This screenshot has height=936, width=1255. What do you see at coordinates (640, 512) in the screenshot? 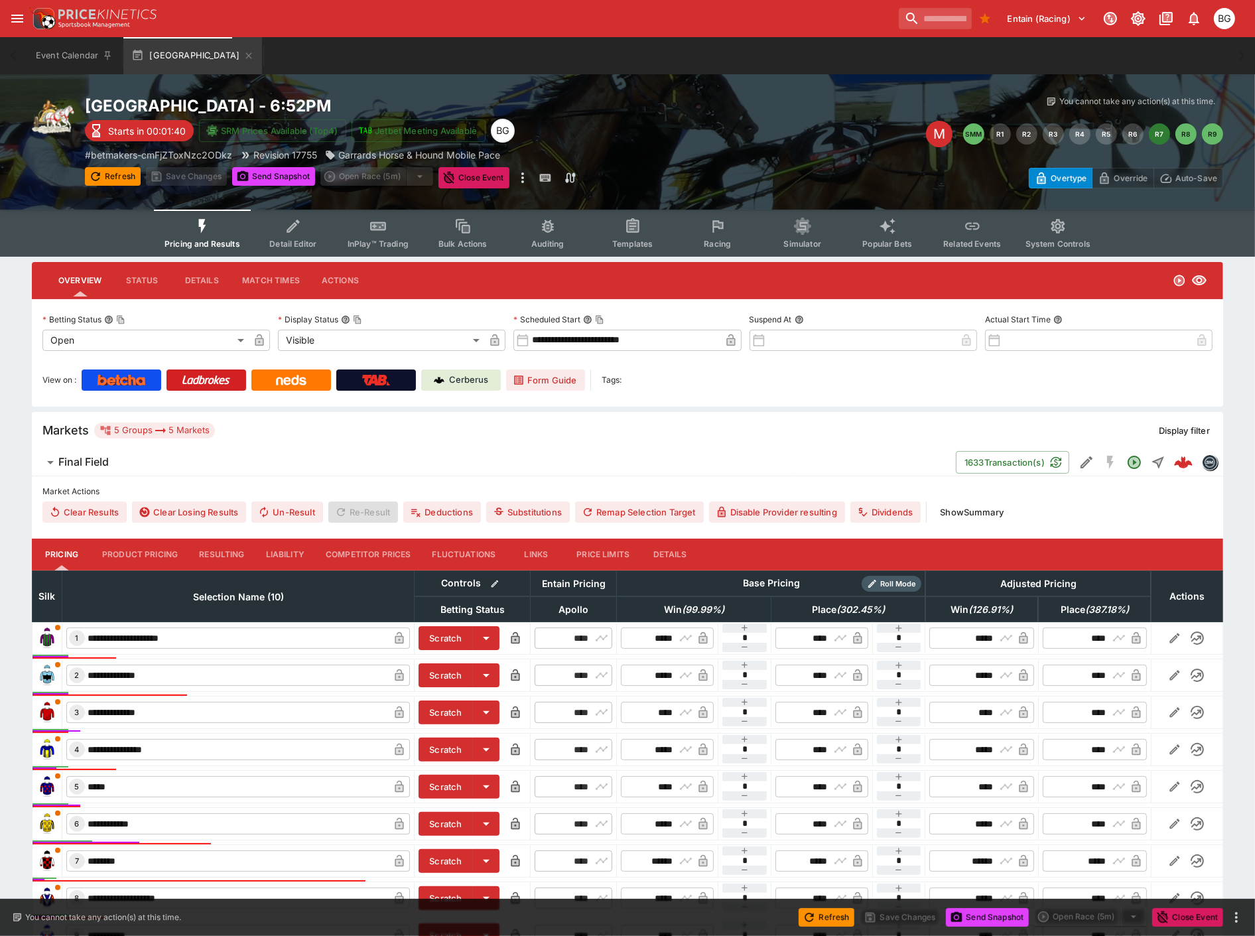
I see `button: Remap Selection Target` at bounding box center [640, 512].